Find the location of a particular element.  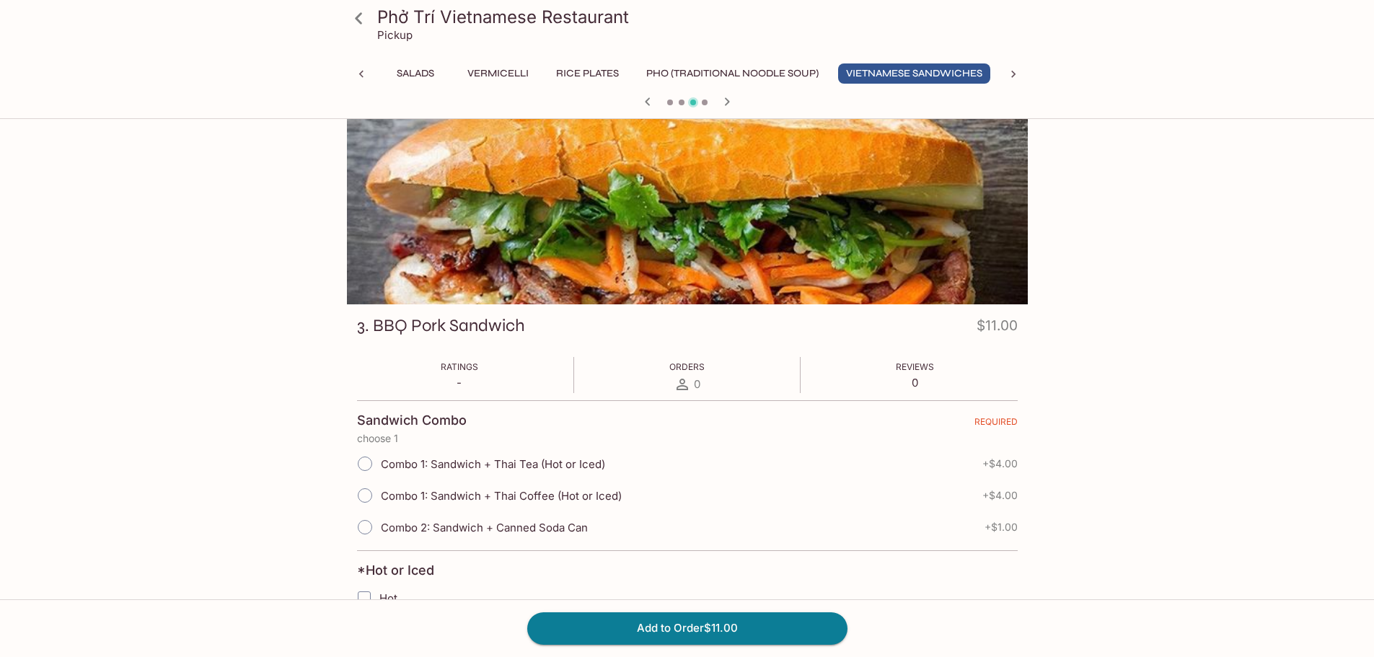

h4: *Hot or Iced is located at coordinates (395, 571).